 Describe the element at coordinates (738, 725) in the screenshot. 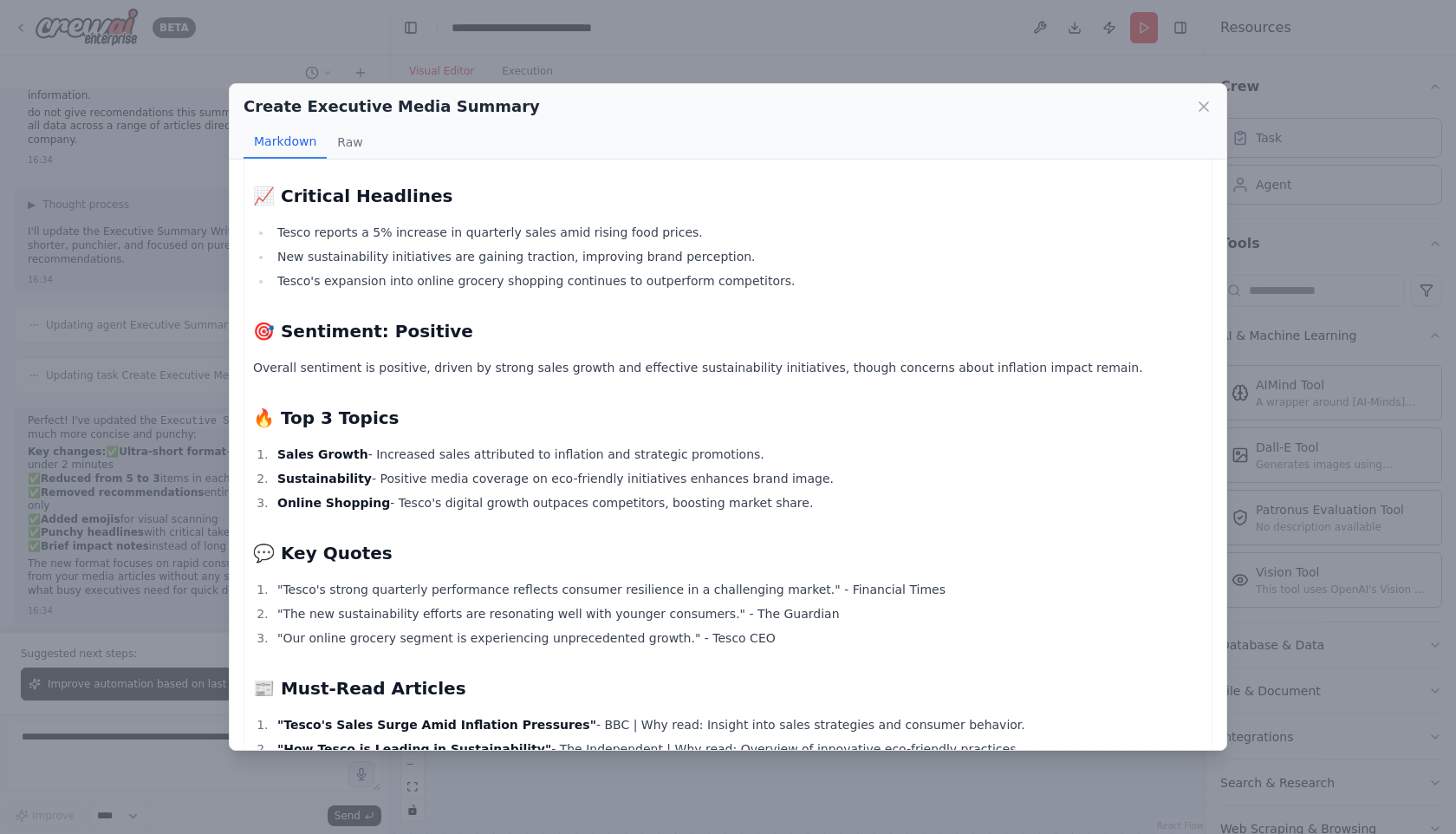

I see `li: - BBC | Why read: Insight into sales strategies and consumer behavior.` at that location.